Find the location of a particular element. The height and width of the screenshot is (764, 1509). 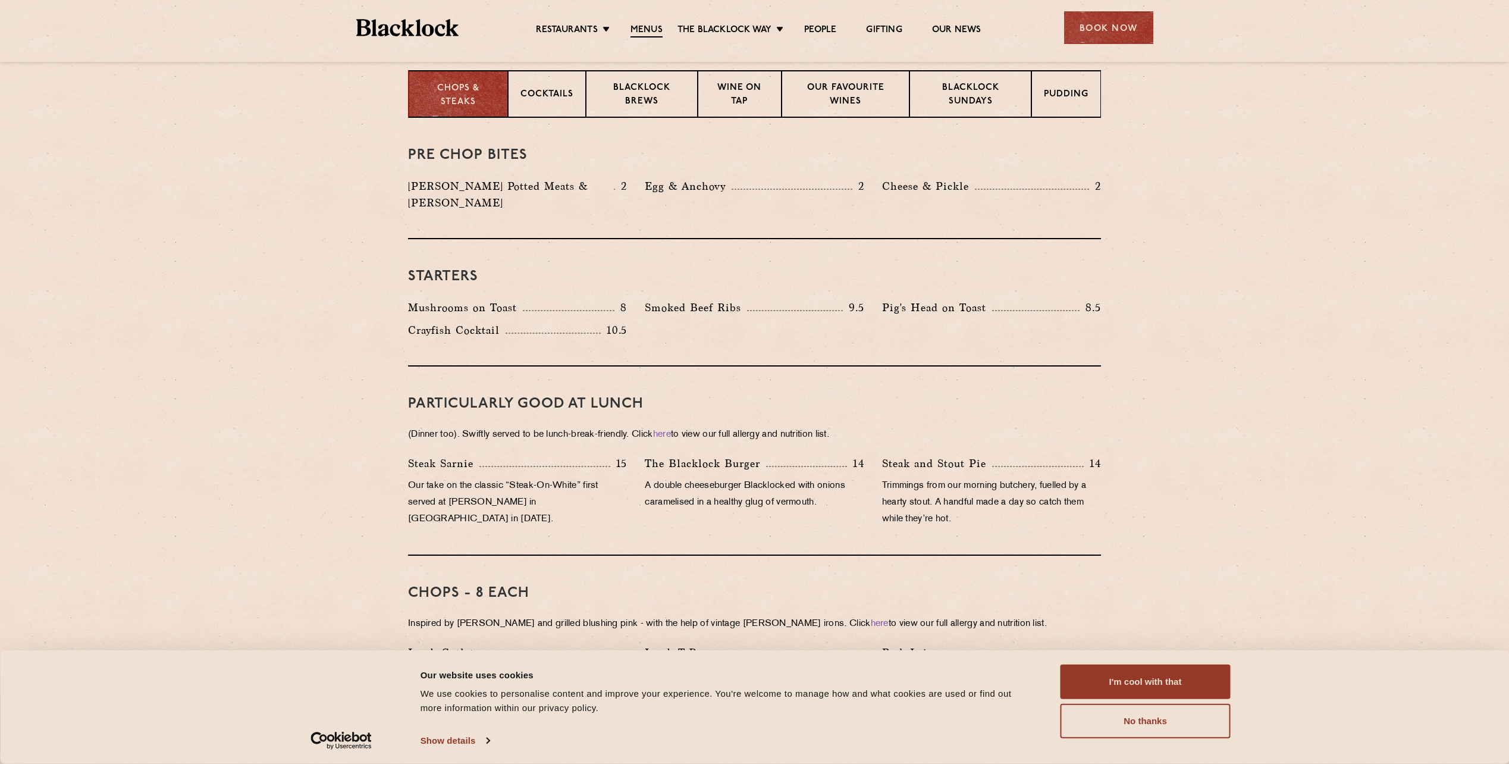

p: Egg & Anchovy is located at coordinates (688, 186).